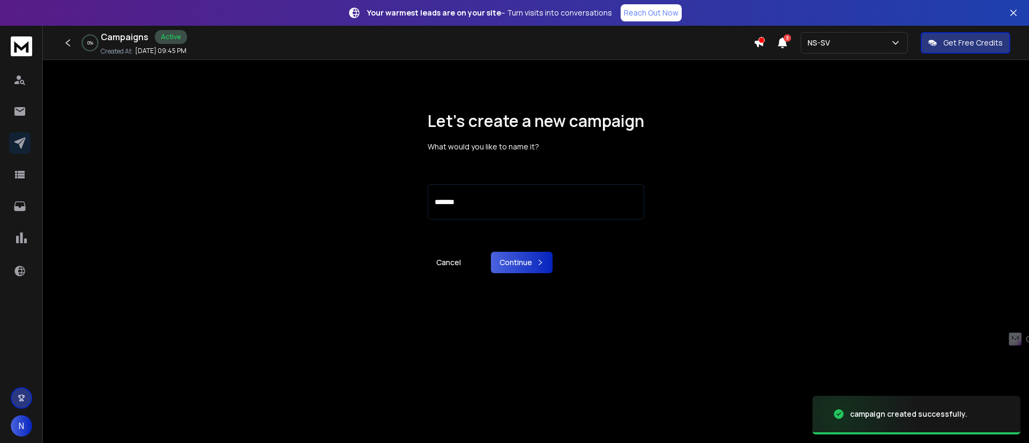  I want to click on p: Reach Out Now, so click(651, 13).